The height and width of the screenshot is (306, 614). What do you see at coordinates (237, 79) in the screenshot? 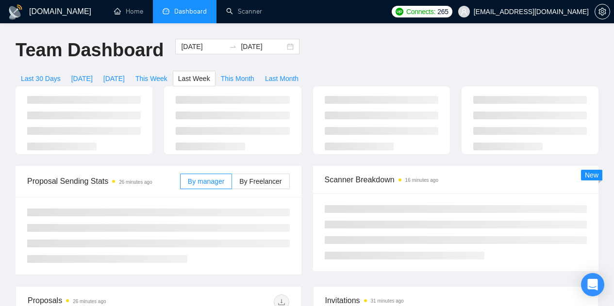
I see `span: This Month` at bounding box center [237, 79].